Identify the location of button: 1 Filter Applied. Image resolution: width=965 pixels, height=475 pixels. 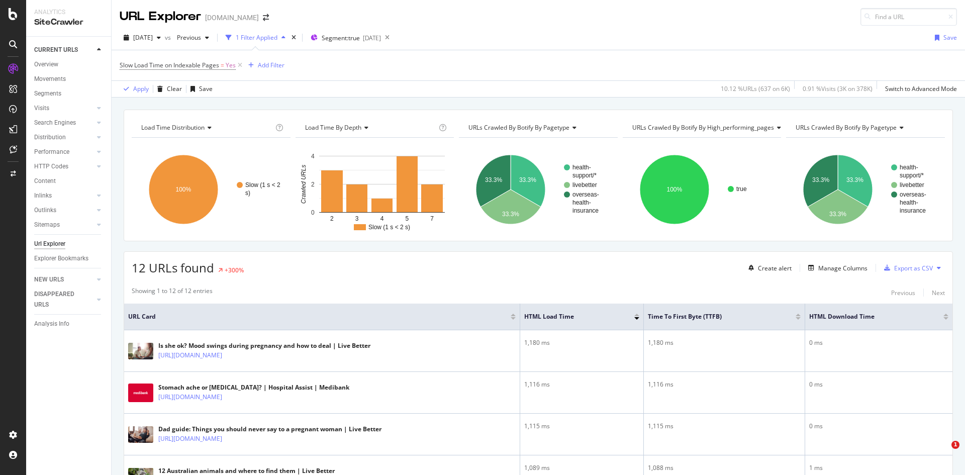
(255, 38).